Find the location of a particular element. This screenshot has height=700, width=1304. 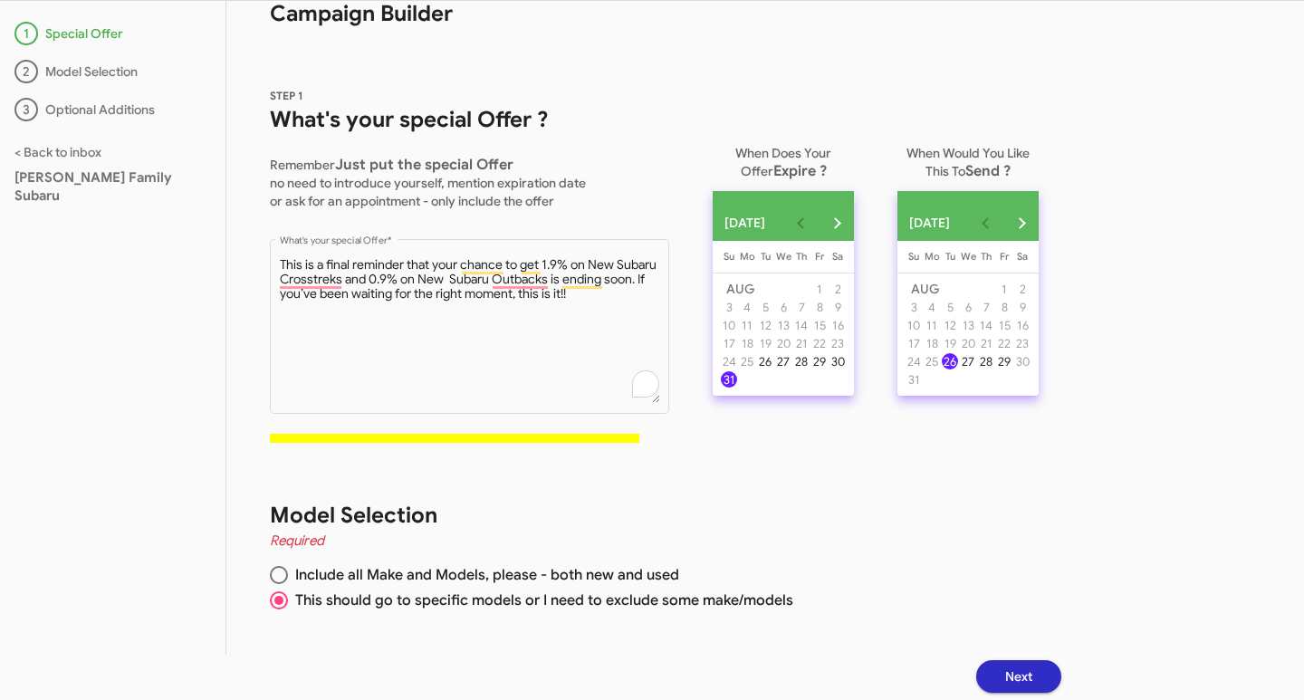

div: 9 is located at coordinates (1023, 307).